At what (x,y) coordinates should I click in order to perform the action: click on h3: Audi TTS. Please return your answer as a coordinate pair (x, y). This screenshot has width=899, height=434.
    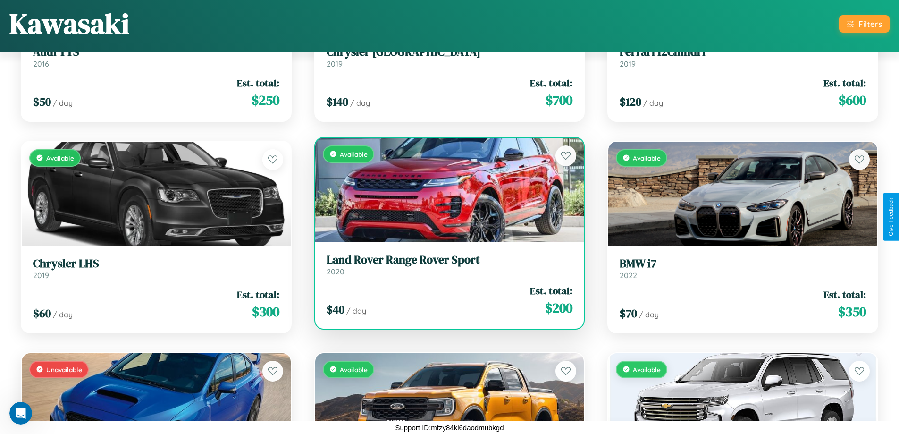
    Looking at the image, I should click on (156, 52).